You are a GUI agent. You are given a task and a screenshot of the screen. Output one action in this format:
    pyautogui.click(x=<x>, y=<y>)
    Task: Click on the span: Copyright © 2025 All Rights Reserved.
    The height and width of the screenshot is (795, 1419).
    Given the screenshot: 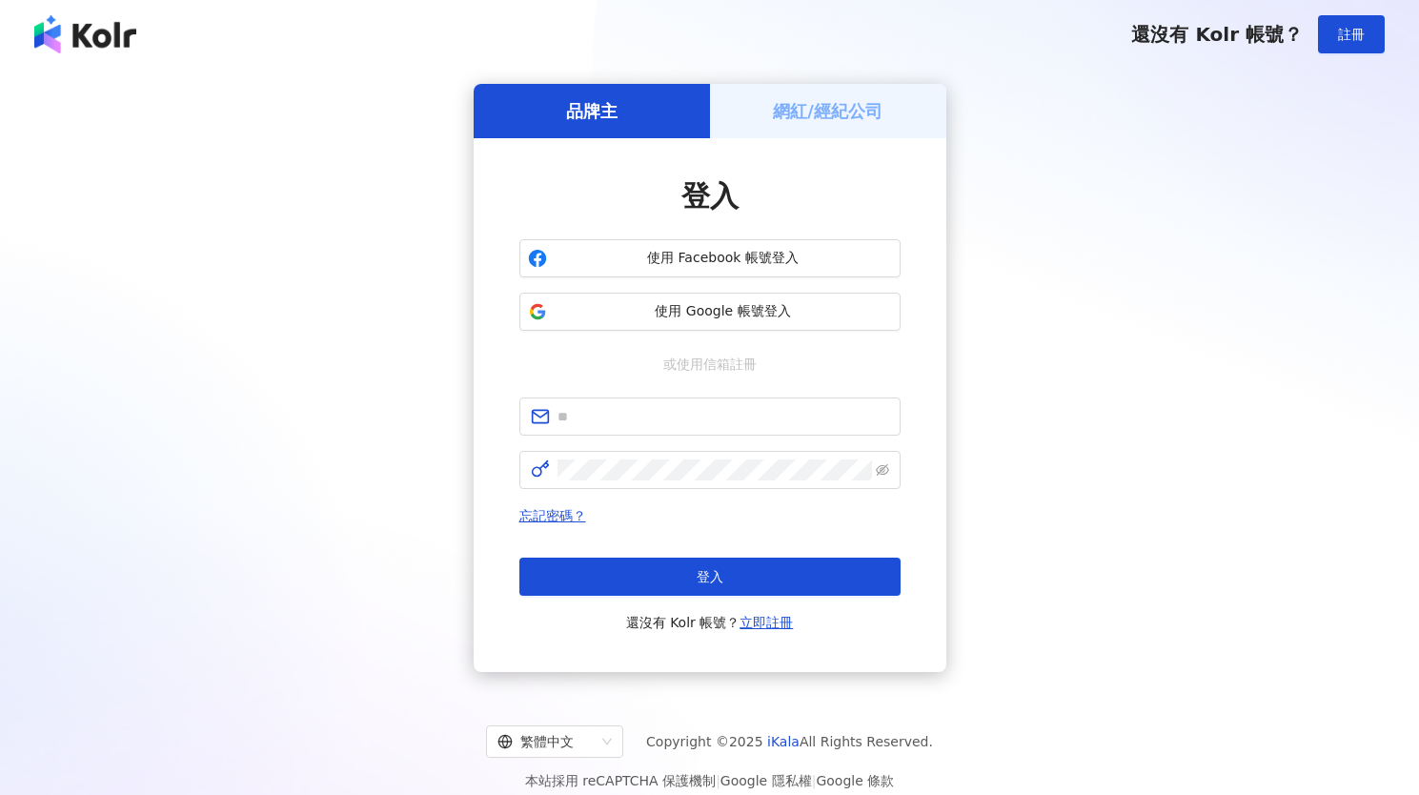 What is the action you would take?
    pyautogui.click(x=789, y=741)
    